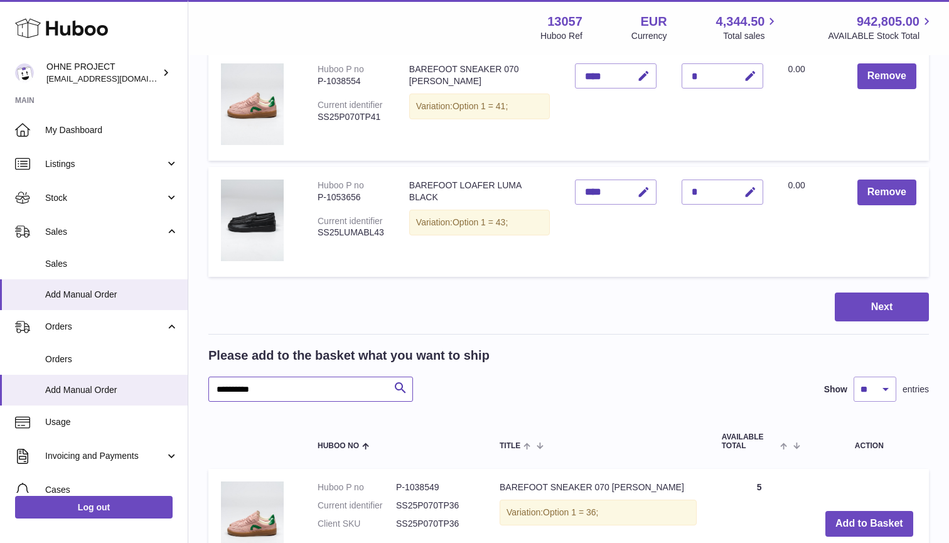 The width and height of the screenshot is (949, 543). What do you see at coordinates (747, 28) in the screenshot?
I see `a: 4,344.50 Total sales` at bounding box center [747, 28].